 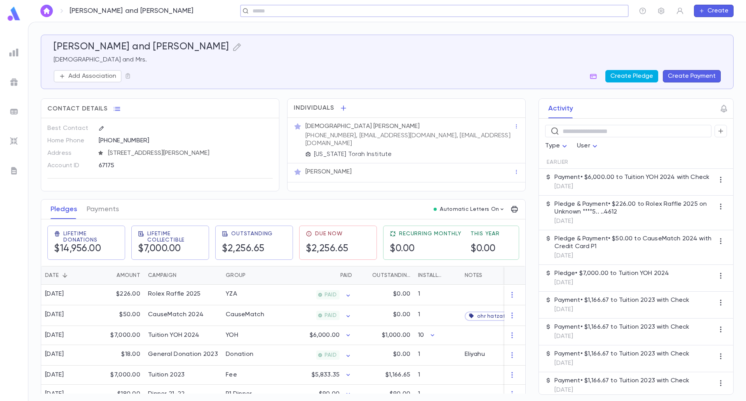 What do you see at coordinates (119, 355) in the screenshot?
I see `div: $18.00` at bounding box center [119, 355].